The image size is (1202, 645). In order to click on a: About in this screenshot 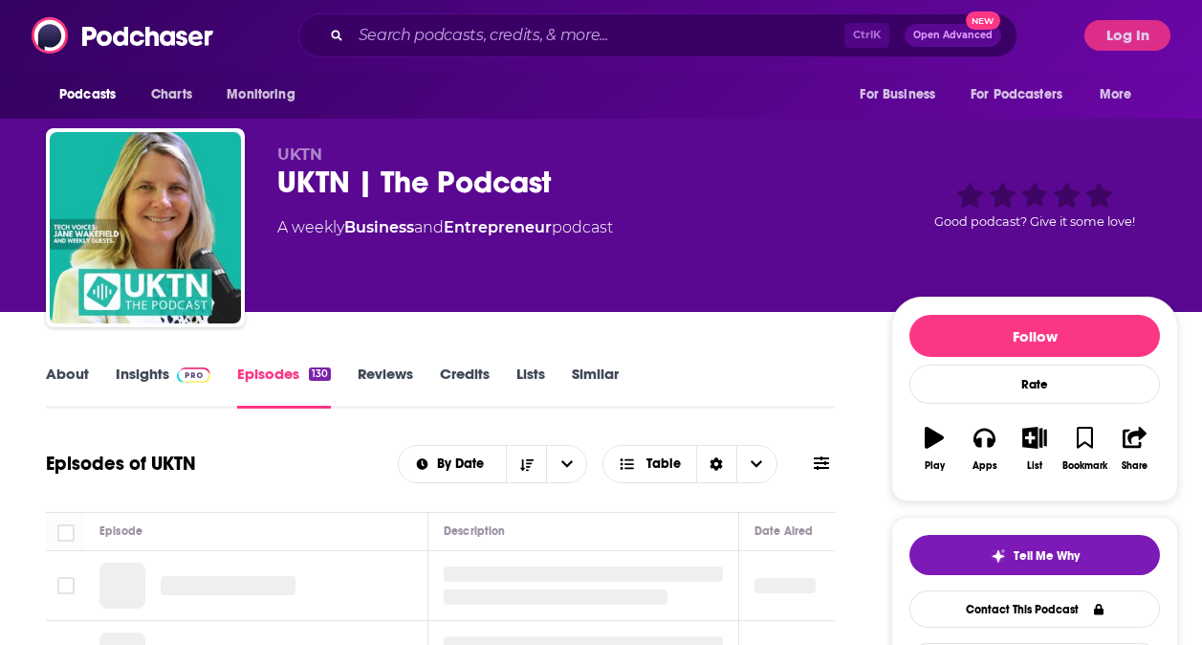, I will do `click(67, 386)`.